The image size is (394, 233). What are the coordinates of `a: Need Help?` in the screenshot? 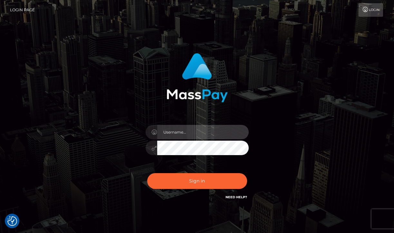 It's located at (236, 197).